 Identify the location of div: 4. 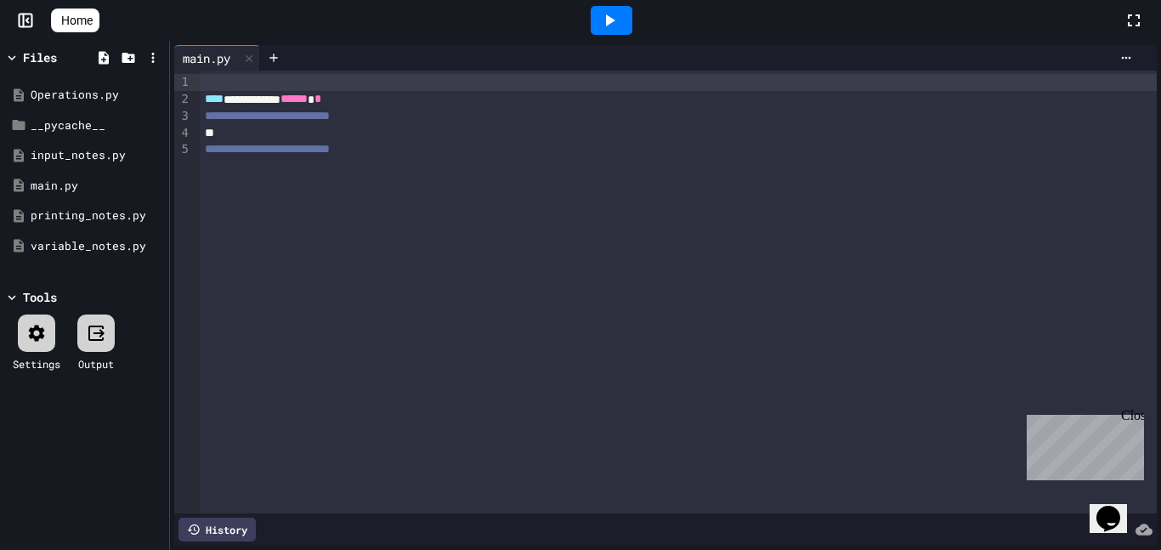
(183, 133).